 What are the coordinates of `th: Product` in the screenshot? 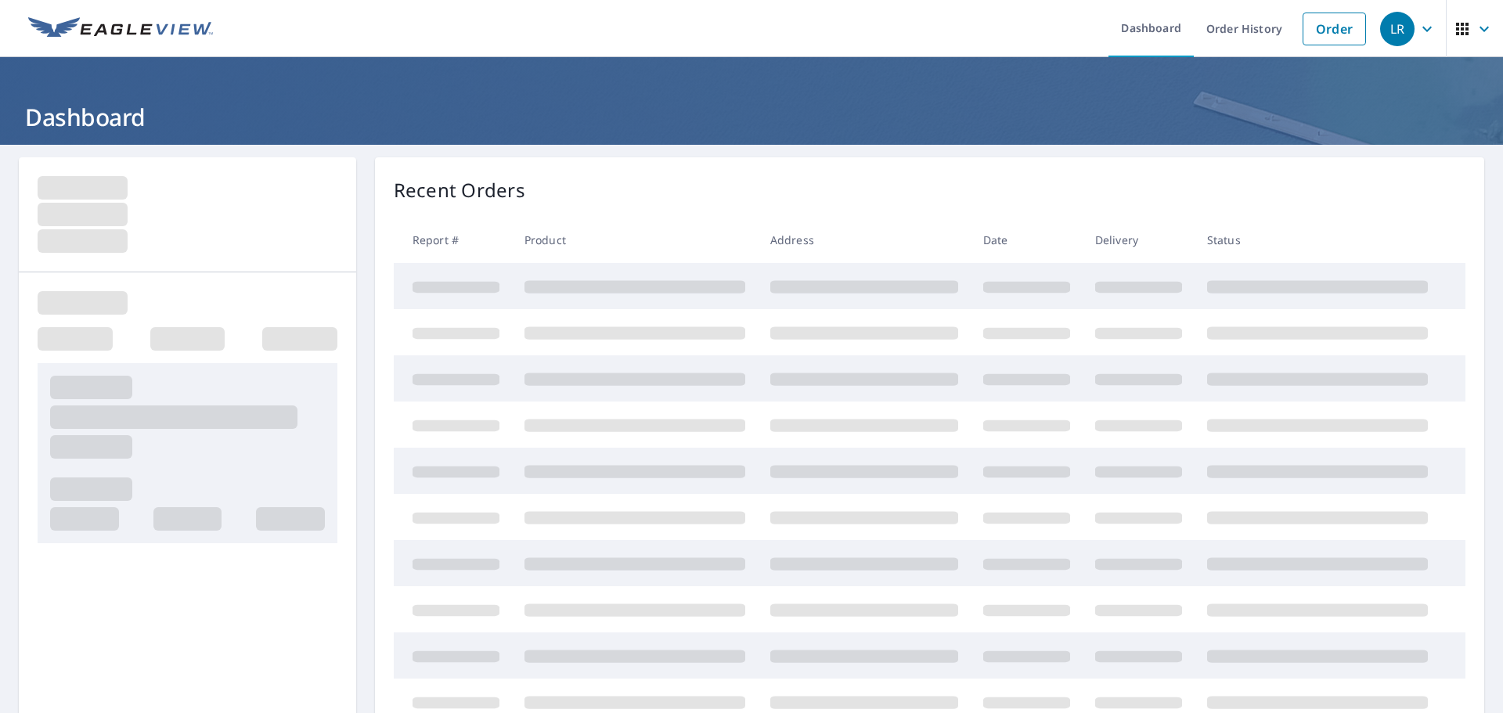 It's located at (635, 240).